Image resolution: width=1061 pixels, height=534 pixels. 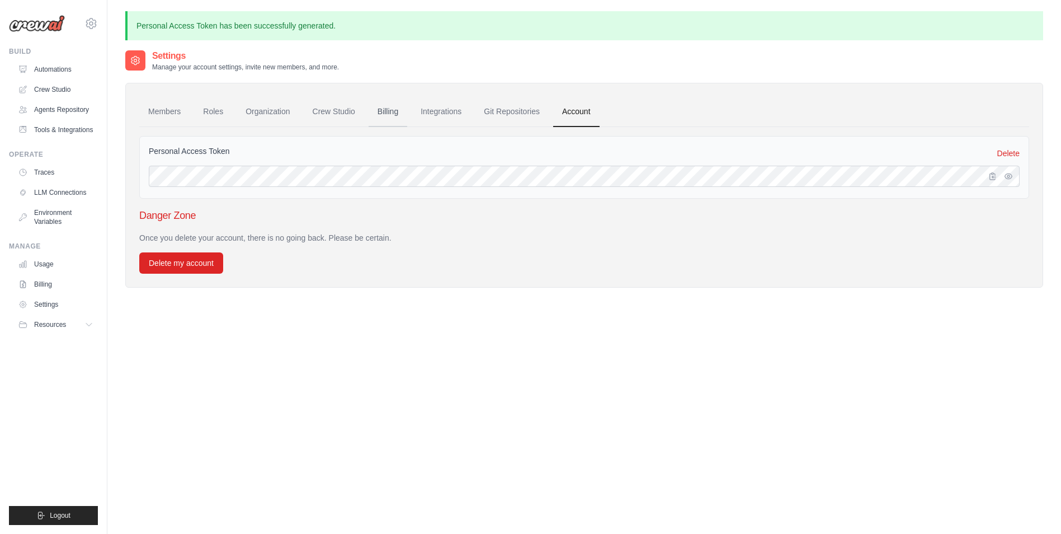 What do you see at coordinates (55, 304) in the screenshot?
I see `a: Settings` at bounding box center [55, 304].